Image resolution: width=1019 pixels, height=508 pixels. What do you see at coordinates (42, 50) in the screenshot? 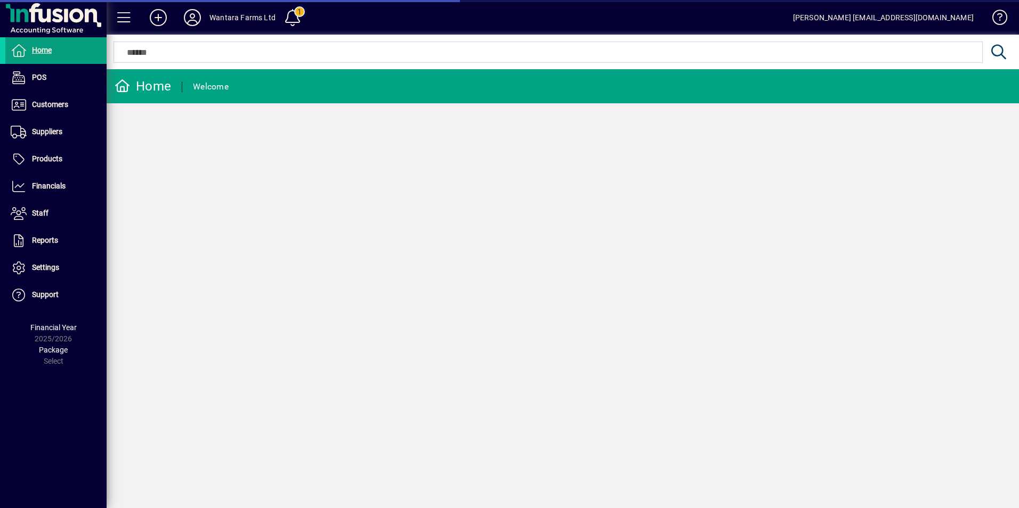
I see `span: Home` at bounding box center [42, 50].